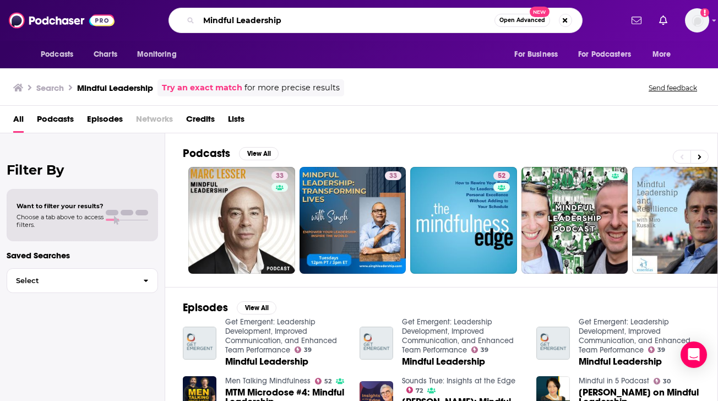 Image resolution: width=718 pixels, height=401 pixels. Describe the element at coordinates (18, 121) in the screenshot. I see `a: All` at that location.